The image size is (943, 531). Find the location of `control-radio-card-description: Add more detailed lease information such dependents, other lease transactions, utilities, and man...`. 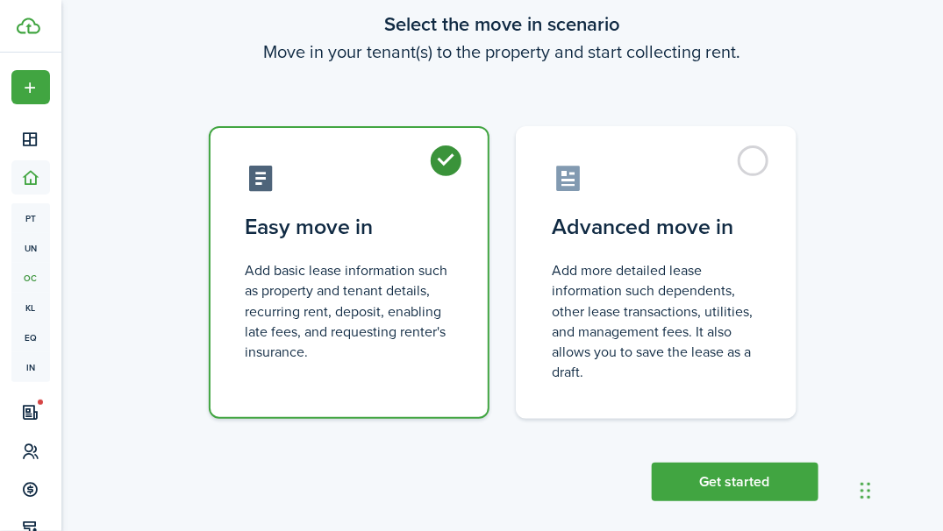

control-radio-card-description: Add more detailed lease information such dependents, other lease transactions, utilities, and man... is located at coordinates (656, 321).